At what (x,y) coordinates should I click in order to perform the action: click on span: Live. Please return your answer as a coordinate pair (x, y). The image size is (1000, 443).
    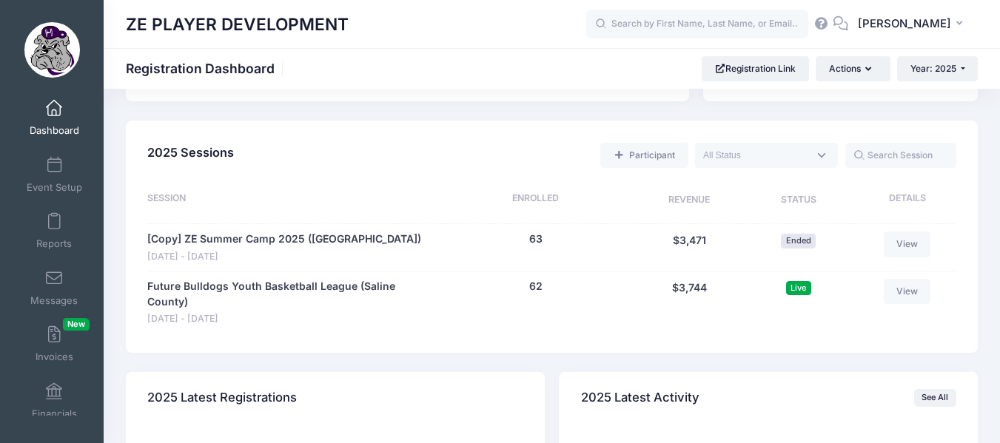
    Looking at the image, I should click on (799, 288).